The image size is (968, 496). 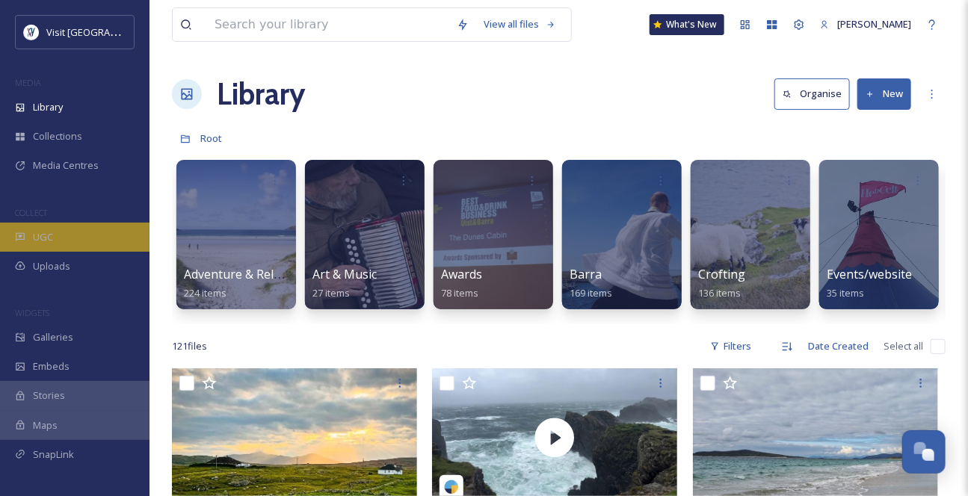 I want to click on span: Stories, so click(x=49, y=395).